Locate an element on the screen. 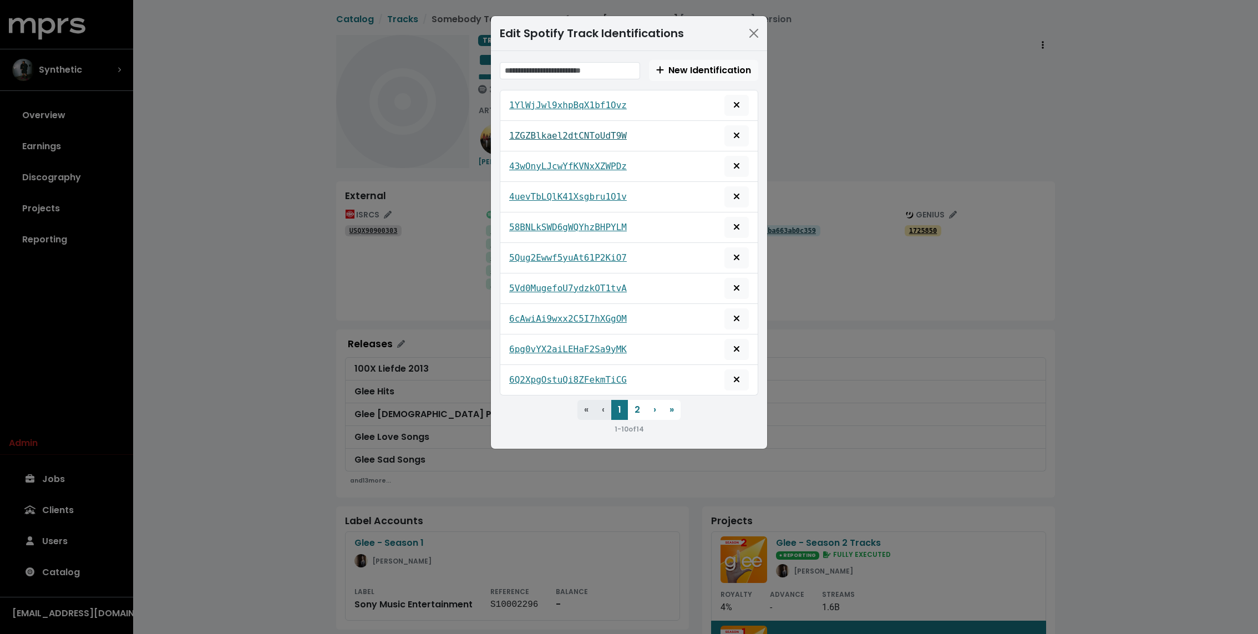  tt: 1ZGZBlkael2dtCNToUdT9W is located at coordinates (568, 135).